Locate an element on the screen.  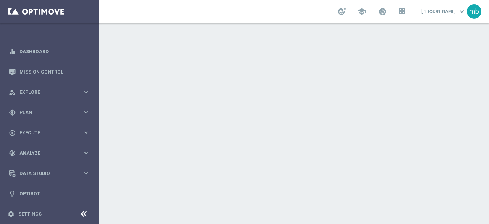
div: Data Studio keyboard_arrow_right is located at coordinates (49, 173).